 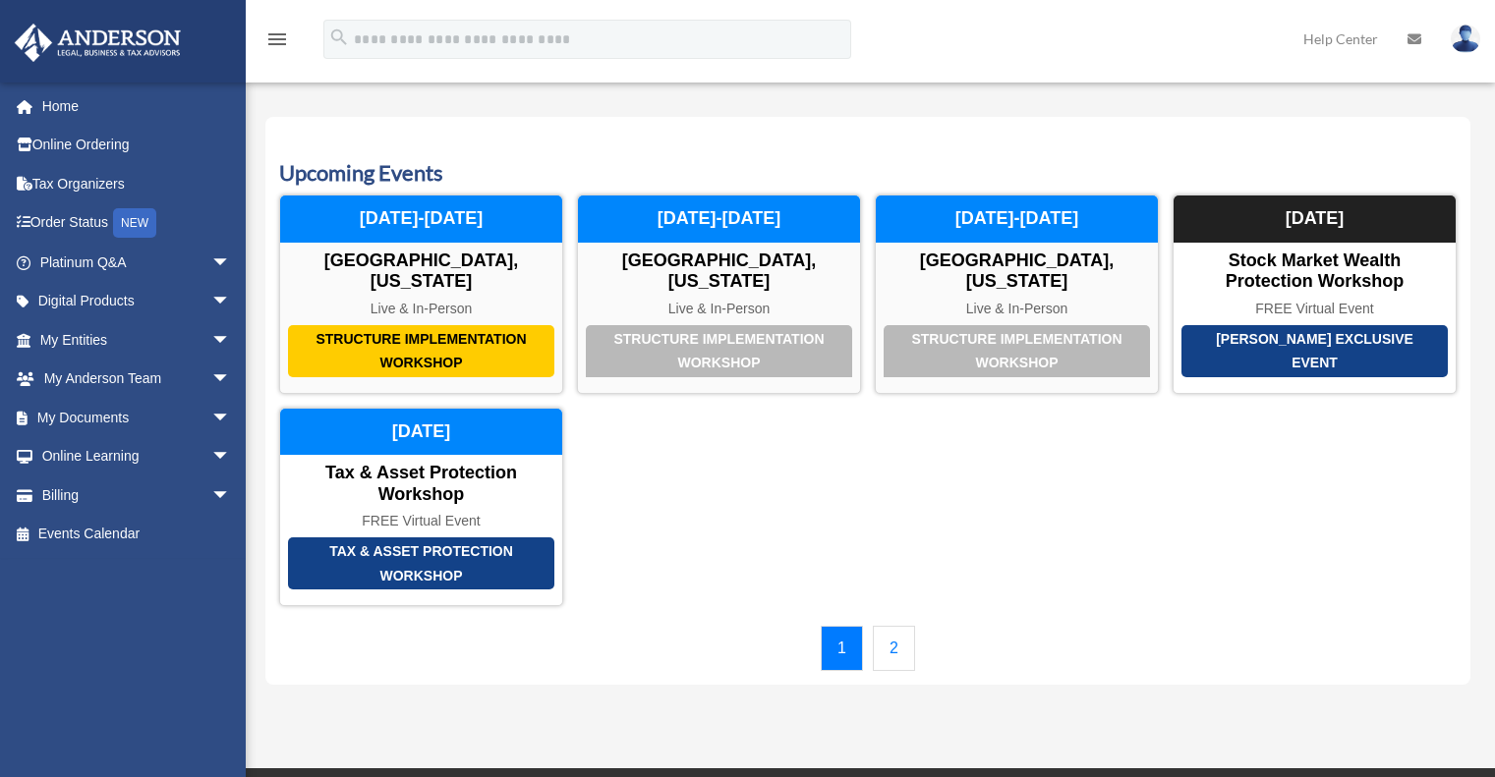 I want to click on a: My Anderson Teamarrow_drop_down, so click(x=137, y=379).